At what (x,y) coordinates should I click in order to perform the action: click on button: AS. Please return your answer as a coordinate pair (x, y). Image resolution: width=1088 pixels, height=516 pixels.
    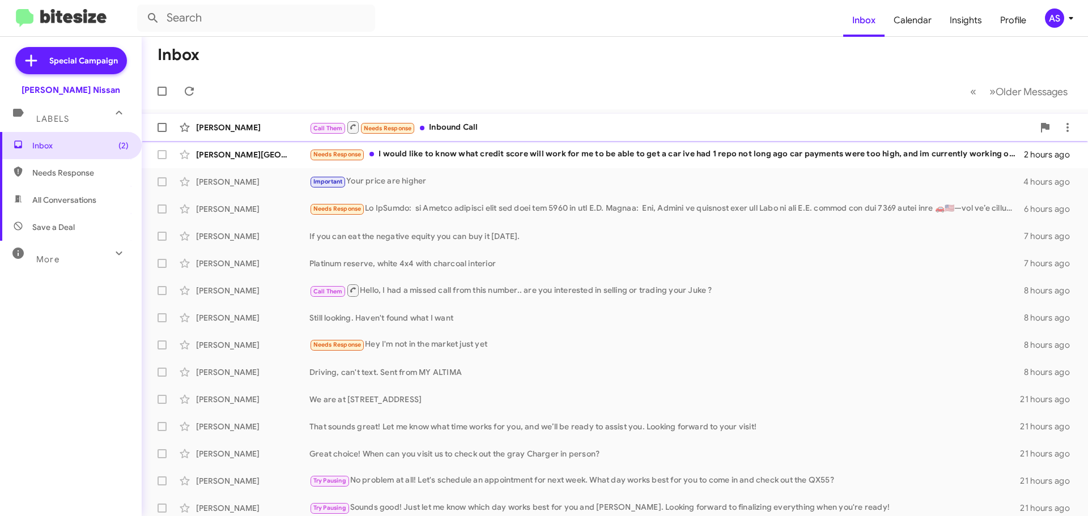
    Looking at the image, I should click on (1055, 18).